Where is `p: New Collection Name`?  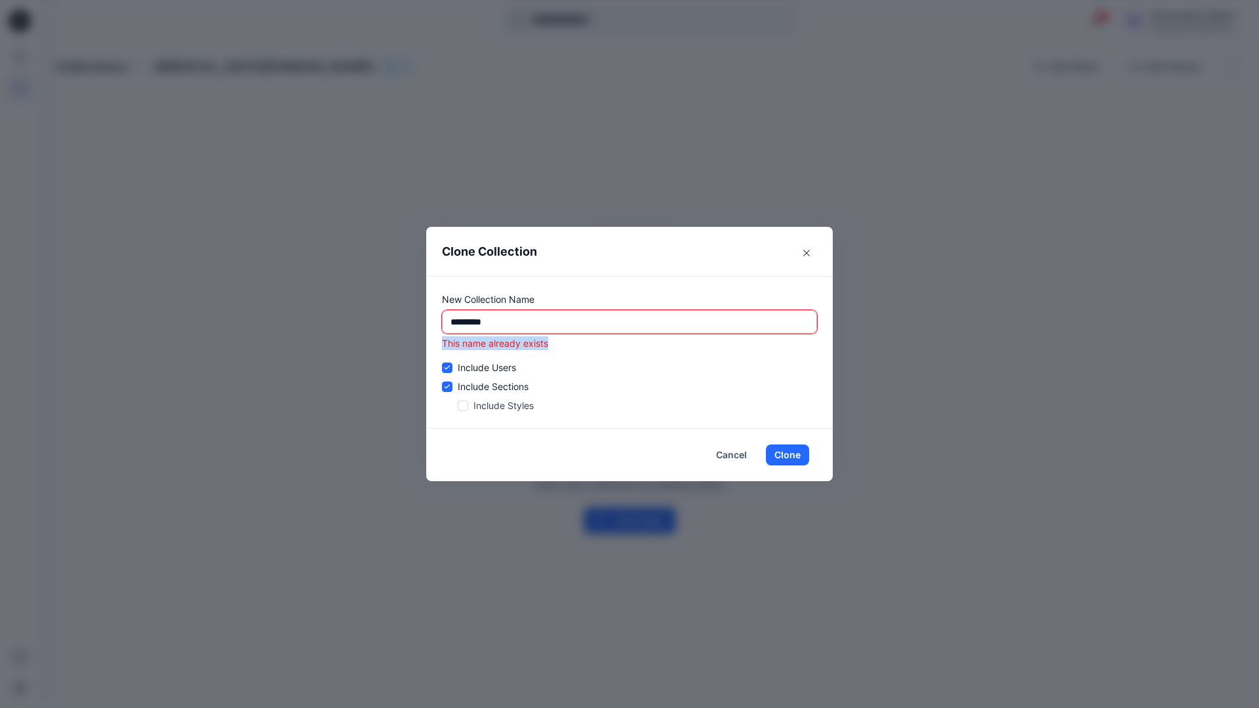
p: New Collection Name is located at coordinates (630, 299).